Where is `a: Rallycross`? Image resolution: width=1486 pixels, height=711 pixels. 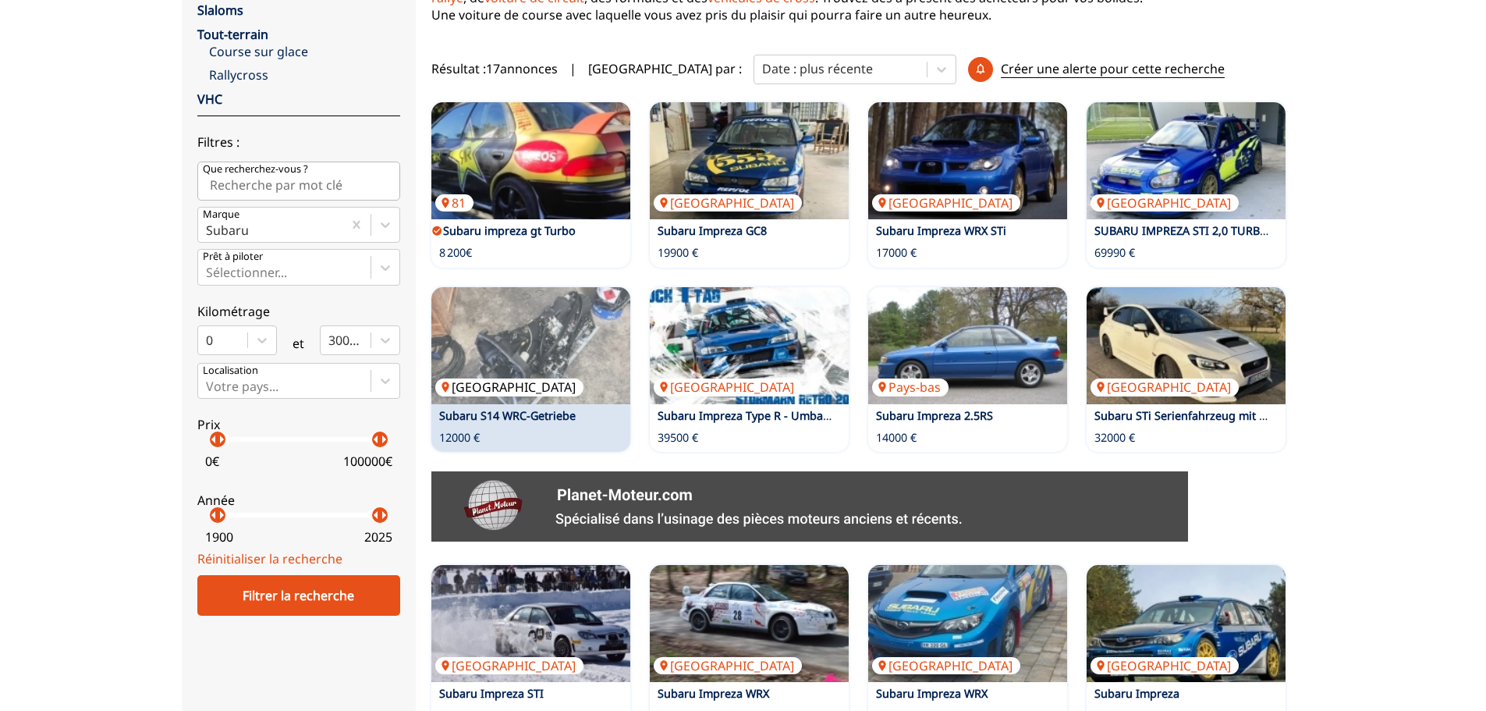
a: Rallycross is located at coordinates (304, 75).